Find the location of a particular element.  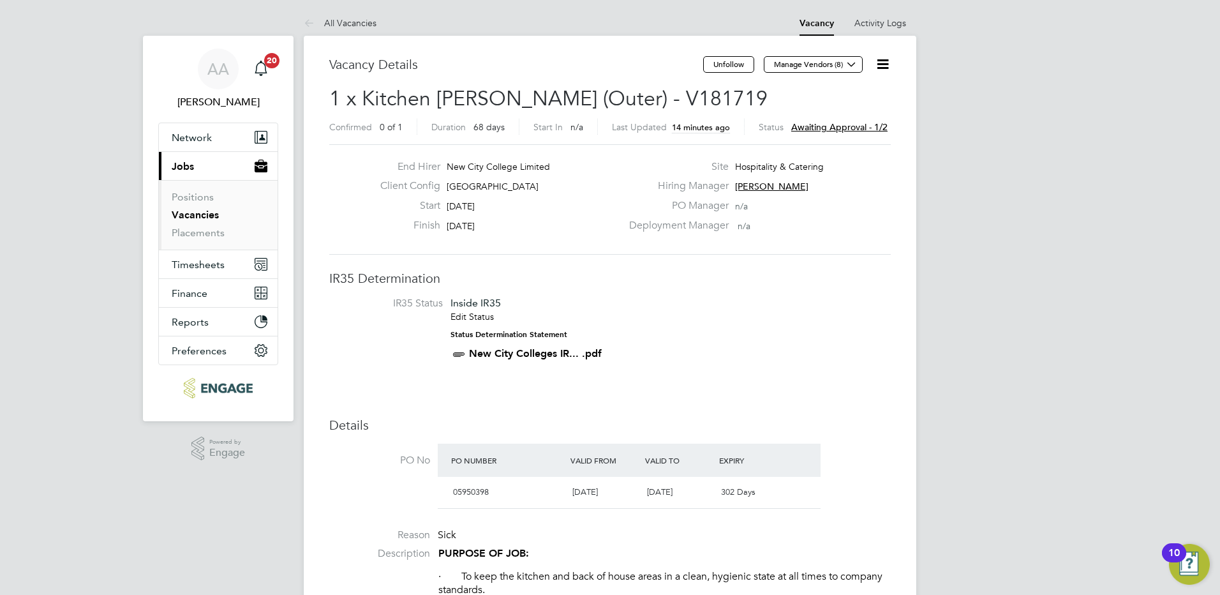

span: Powered by is located at coordinates (227, 442).